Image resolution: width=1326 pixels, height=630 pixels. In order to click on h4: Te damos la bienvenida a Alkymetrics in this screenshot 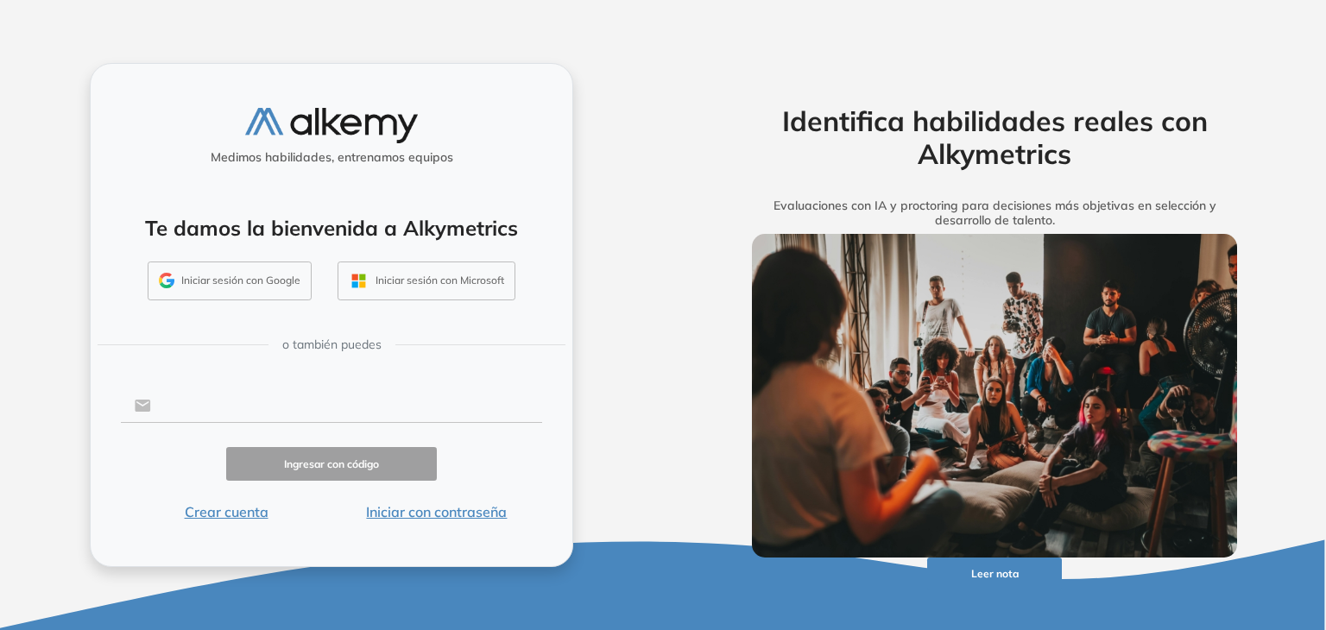, I will do `click(332, 228)`.